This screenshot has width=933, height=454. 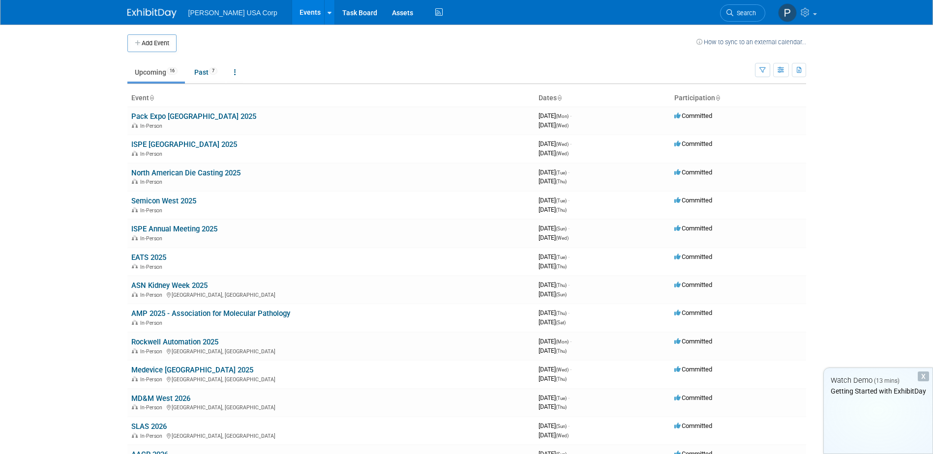 What do you see at coordinates (172, 71) in the screenshot?
I see `span: 16` at bounding box center [172, 71].